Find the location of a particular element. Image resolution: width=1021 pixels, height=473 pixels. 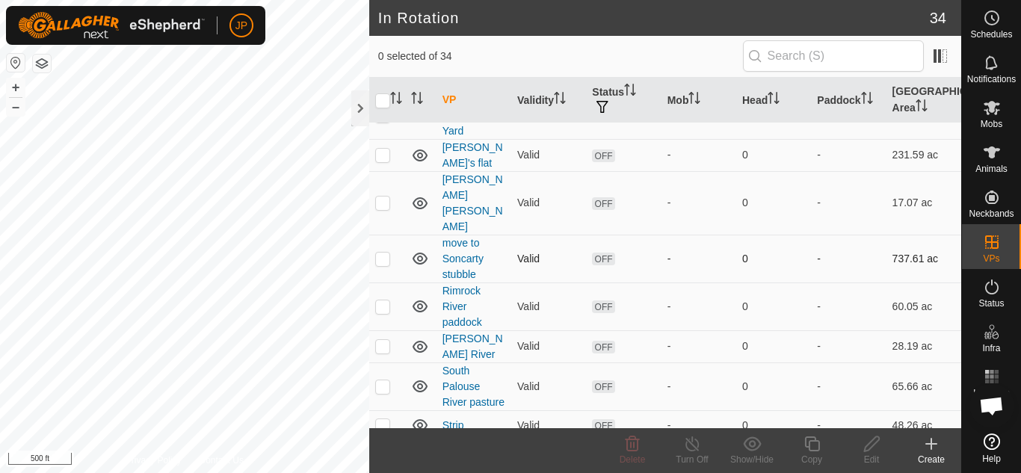

span: Help is located at coordinates (992, 459).